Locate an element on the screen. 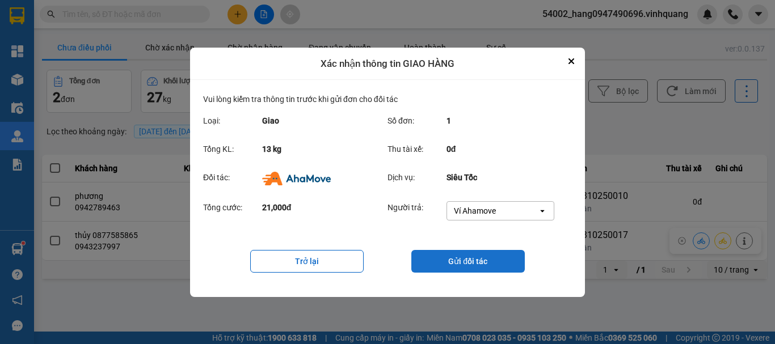  div: Giao is located at coordinates (319, 121).